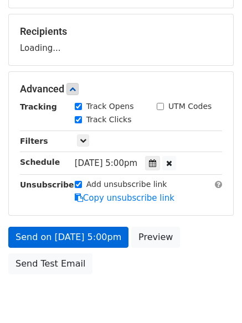 The height and width of the screenshot is (323, 242). Describe the element at coordinates (190, 106) in the screenshot. I see `label: UTM Codes` at that location.